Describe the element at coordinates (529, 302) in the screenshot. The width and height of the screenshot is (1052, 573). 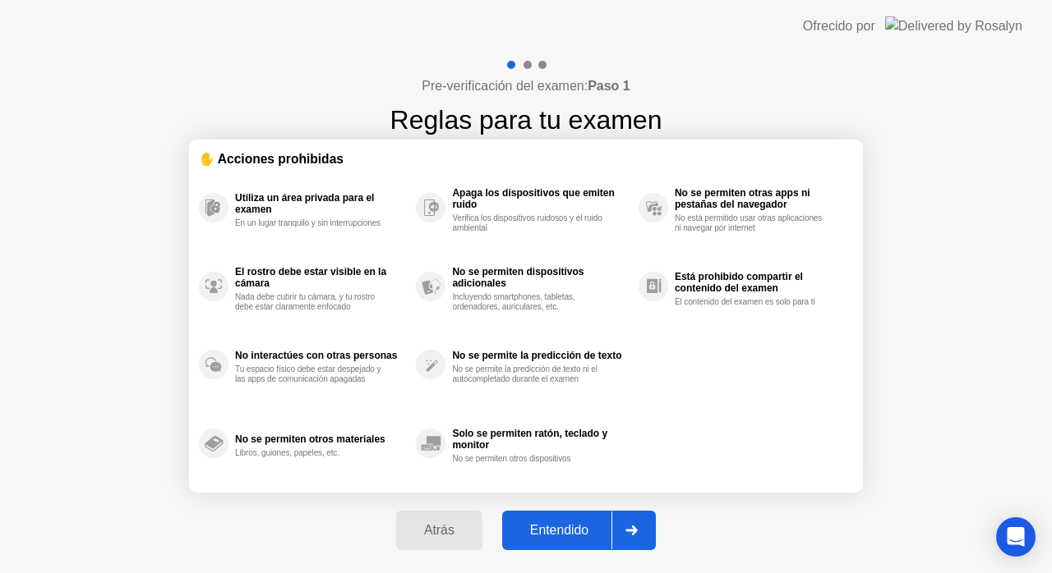
I see `div: Incluyendo smartphones, tabletas, ordenadores, auriculares, etc.` at that location.